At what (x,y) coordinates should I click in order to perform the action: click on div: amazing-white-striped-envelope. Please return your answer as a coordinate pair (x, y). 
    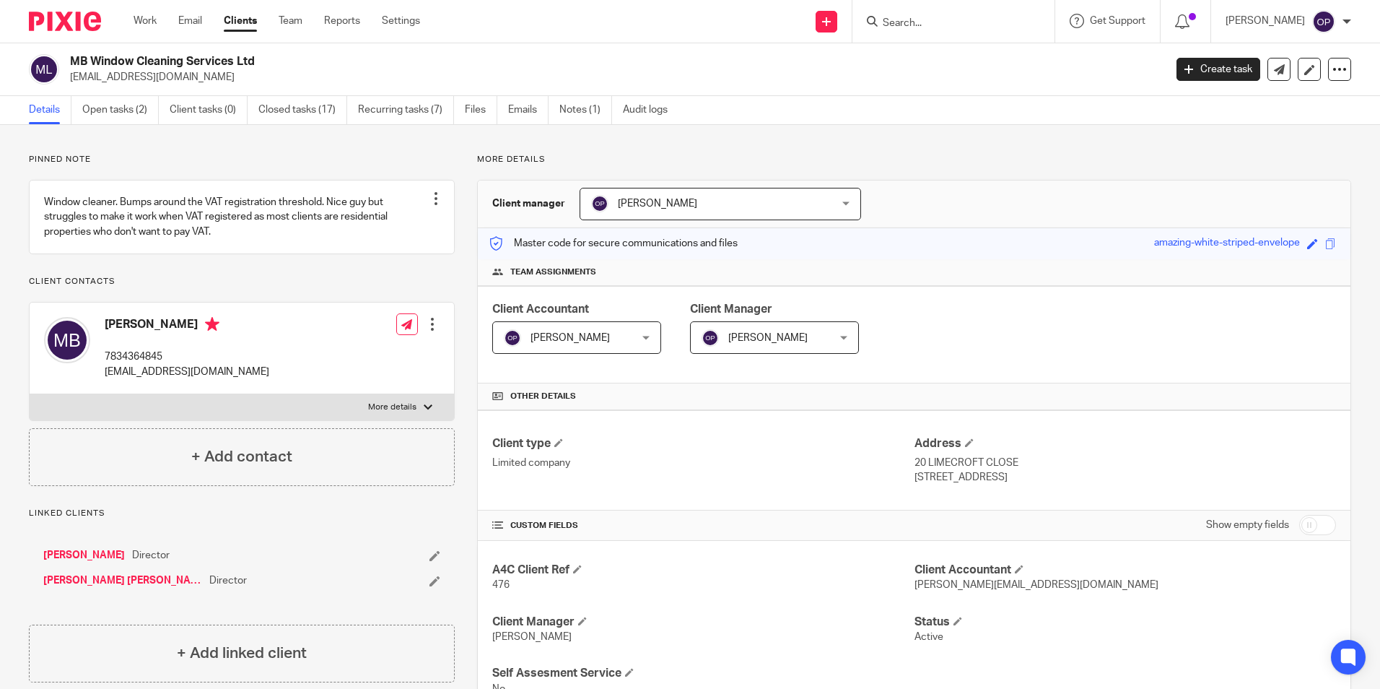
    Looking at the image, I should click on (1227, 243).